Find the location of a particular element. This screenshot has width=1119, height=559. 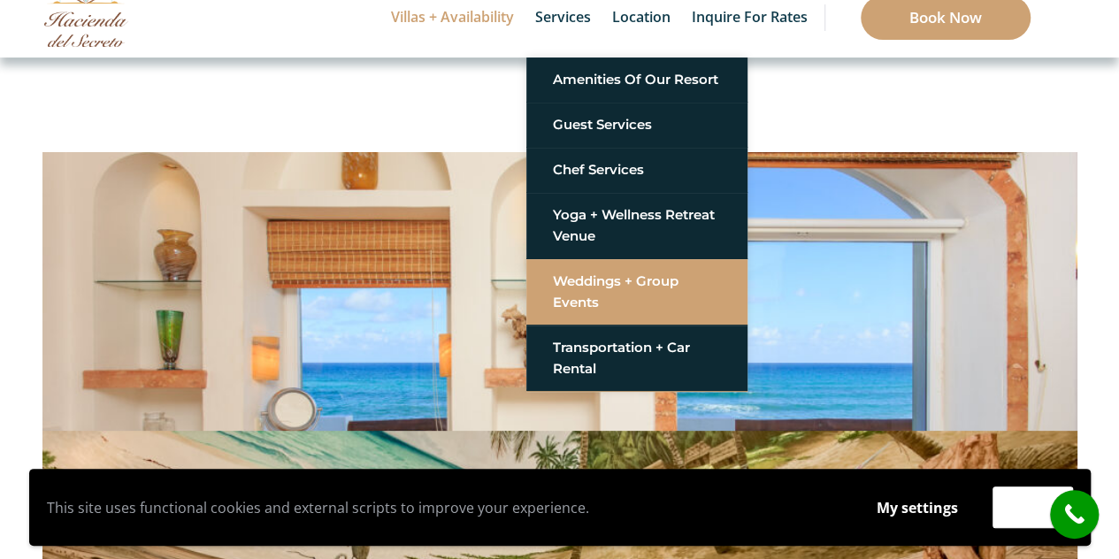

a: Transportation + Car Rental is located at coordinates (637, 358).